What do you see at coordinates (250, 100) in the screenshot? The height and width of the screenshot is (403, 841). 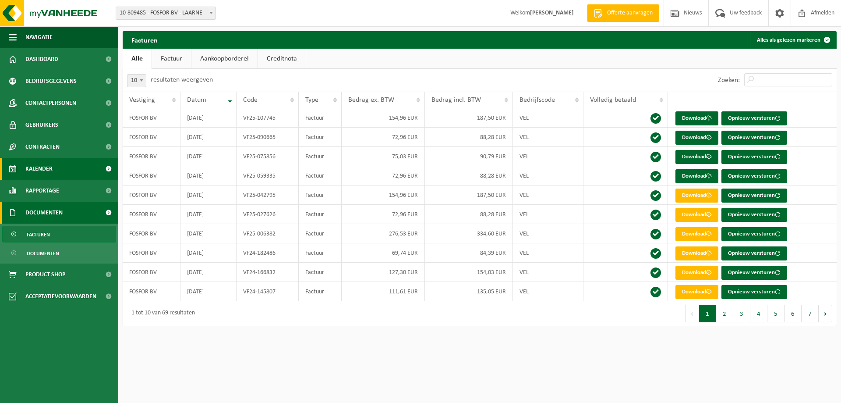 I see `span: Code` at bounding box center [250, 100].